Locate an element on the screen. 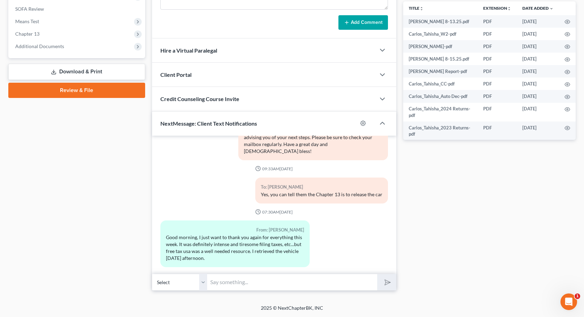  span: SOFA Review is located at coordinates (29, 9).